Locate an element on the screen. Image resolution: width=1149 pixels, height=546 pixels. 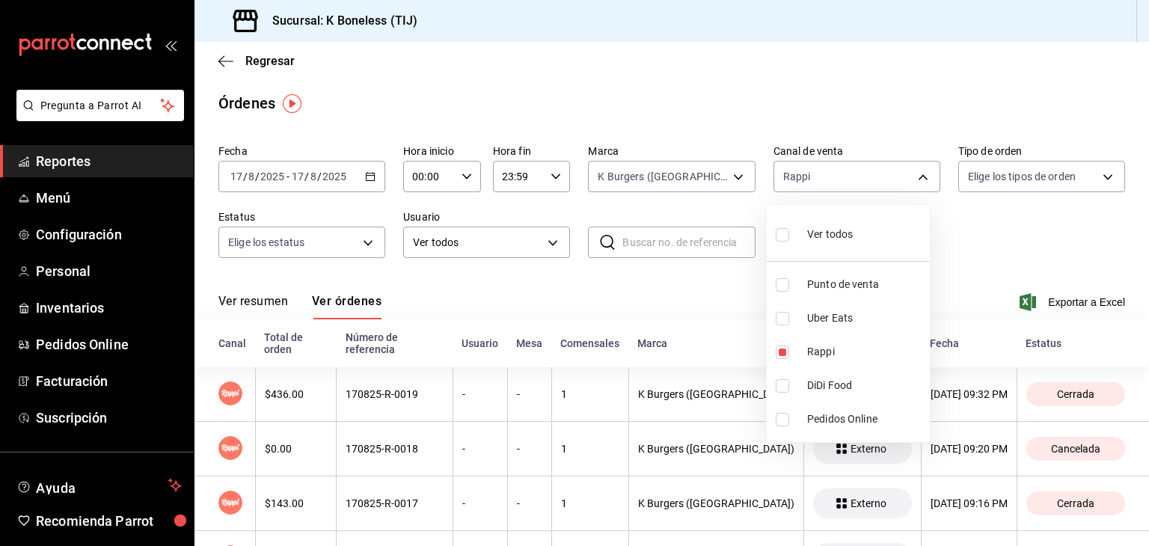
span: Punto de venta is located at coordinates (865, 284).